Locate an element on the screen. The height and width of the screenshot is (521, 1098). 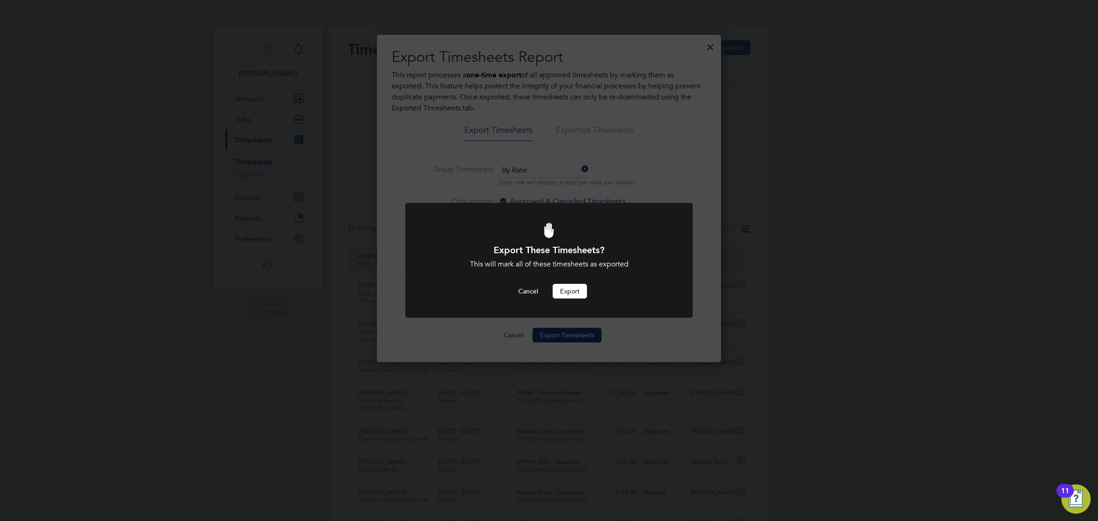
button: Cancel is located at coordinates (528, 291).